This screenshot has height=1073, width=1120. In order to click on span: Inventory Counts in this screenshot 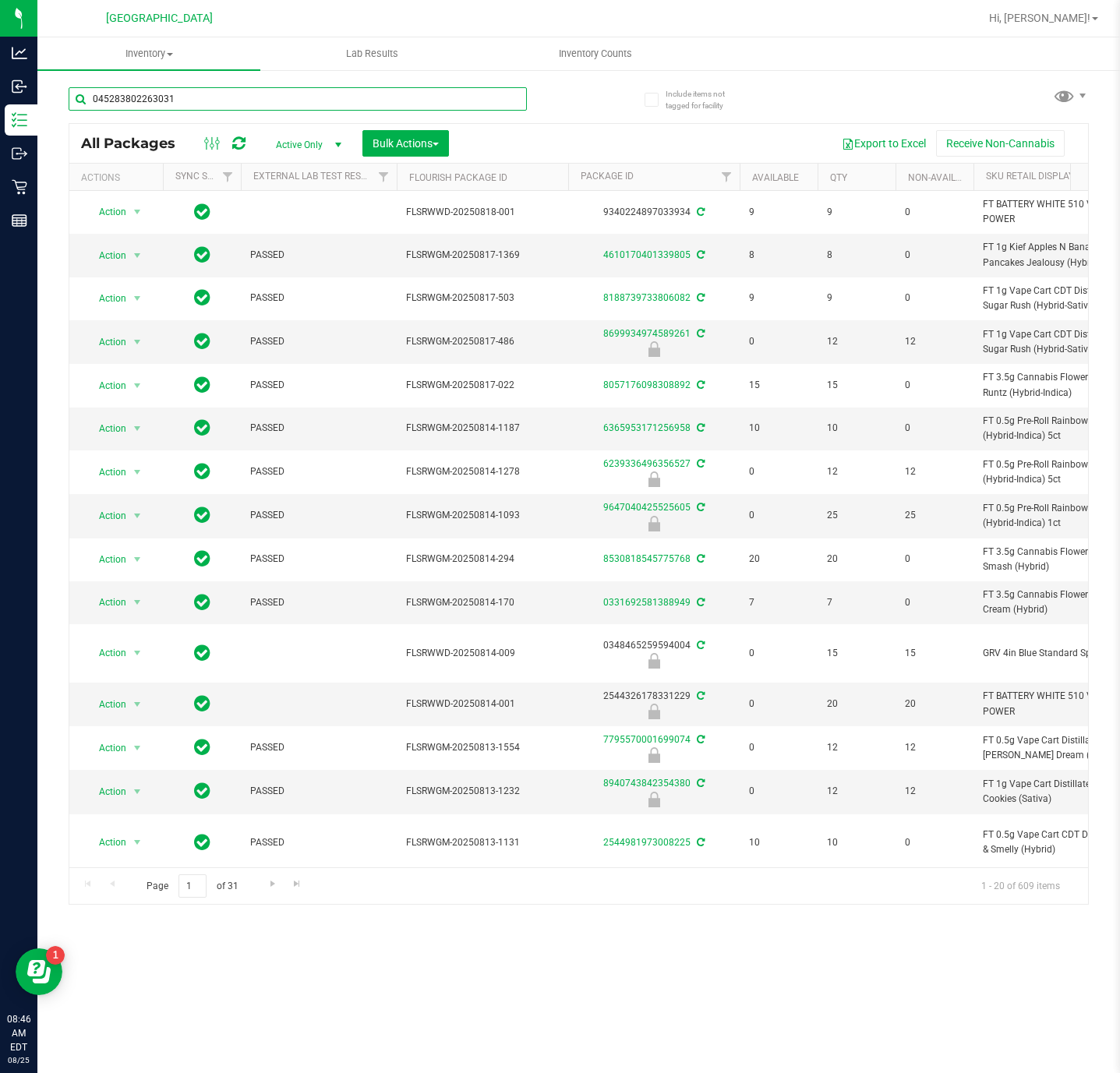, I will do `click(595, 54)`.